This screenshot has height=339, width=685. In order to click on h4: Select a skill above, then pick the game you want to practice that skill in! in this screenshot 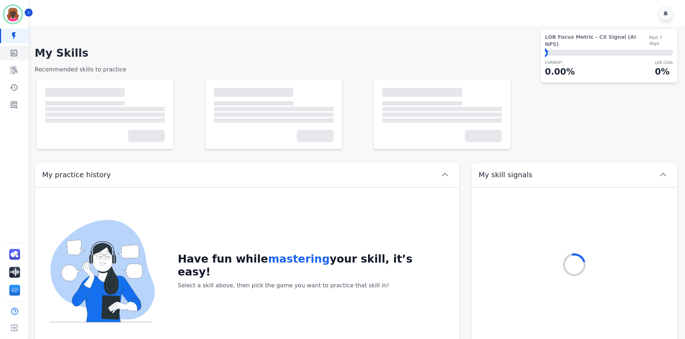, I will do `click(311, 285)`.